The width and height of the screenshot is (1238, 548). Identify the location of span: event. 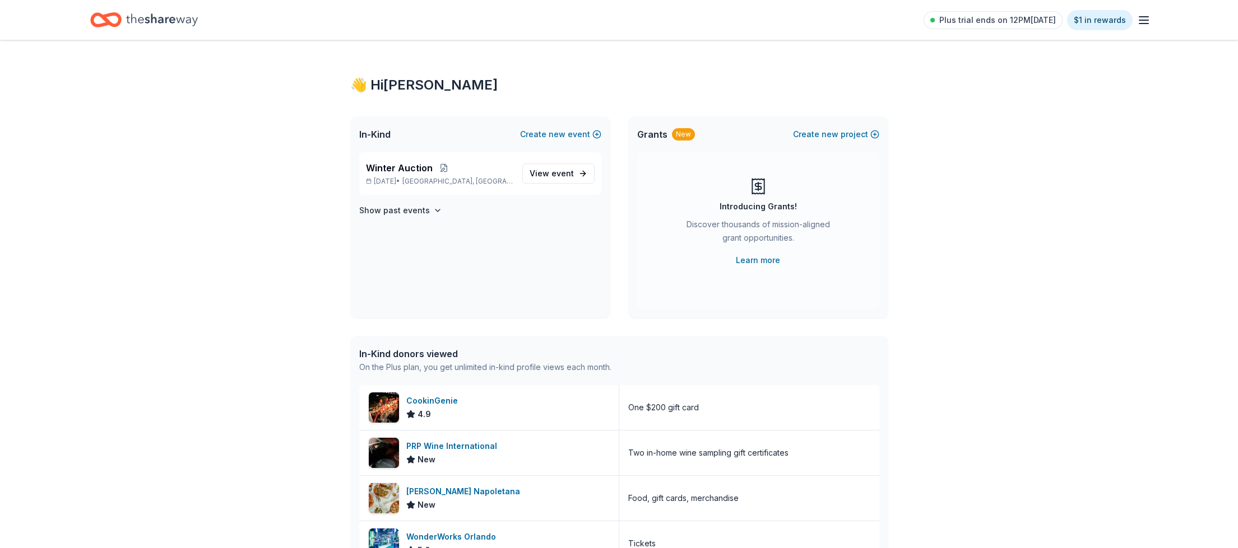
(562, 173).